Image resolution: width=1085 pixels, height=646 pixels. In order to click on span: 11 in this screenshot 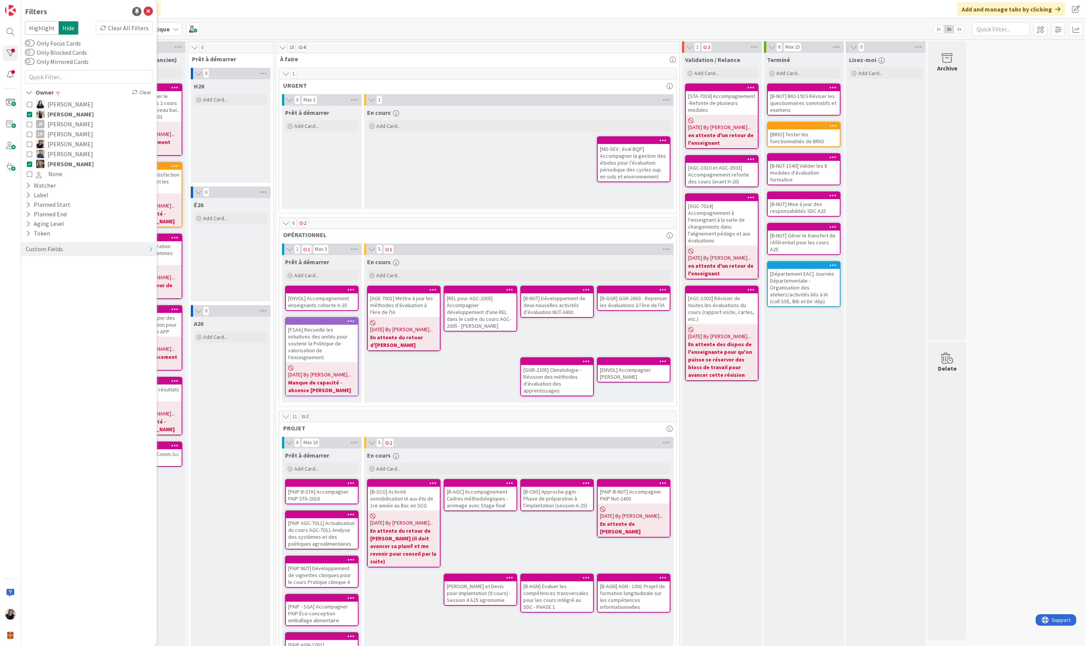, I will do `click(294, 417)`.